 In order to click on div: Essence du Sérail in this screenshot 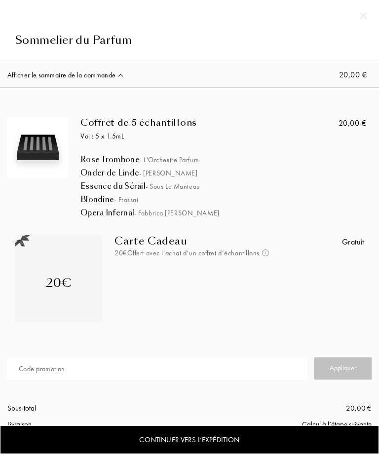, I will do `click(221, 187)`.